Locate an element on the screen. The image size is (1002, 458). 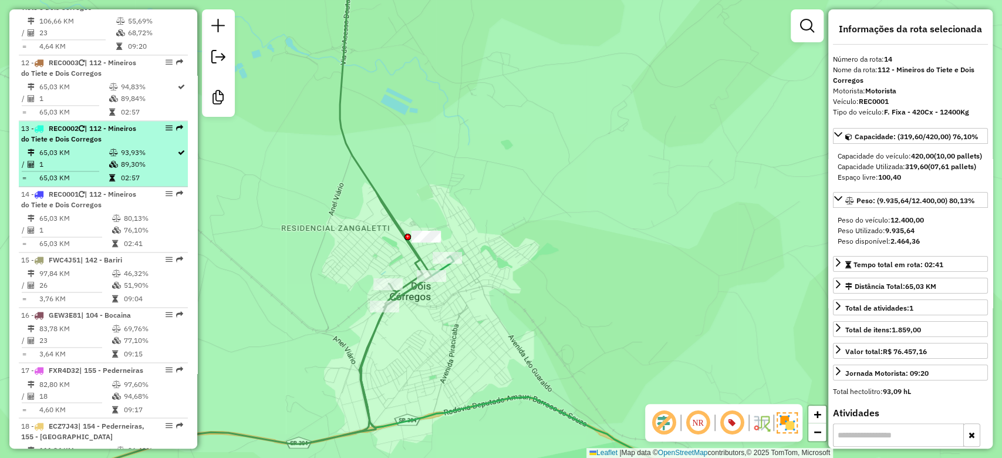
span: 12 - is located at coordinates (79, 67).